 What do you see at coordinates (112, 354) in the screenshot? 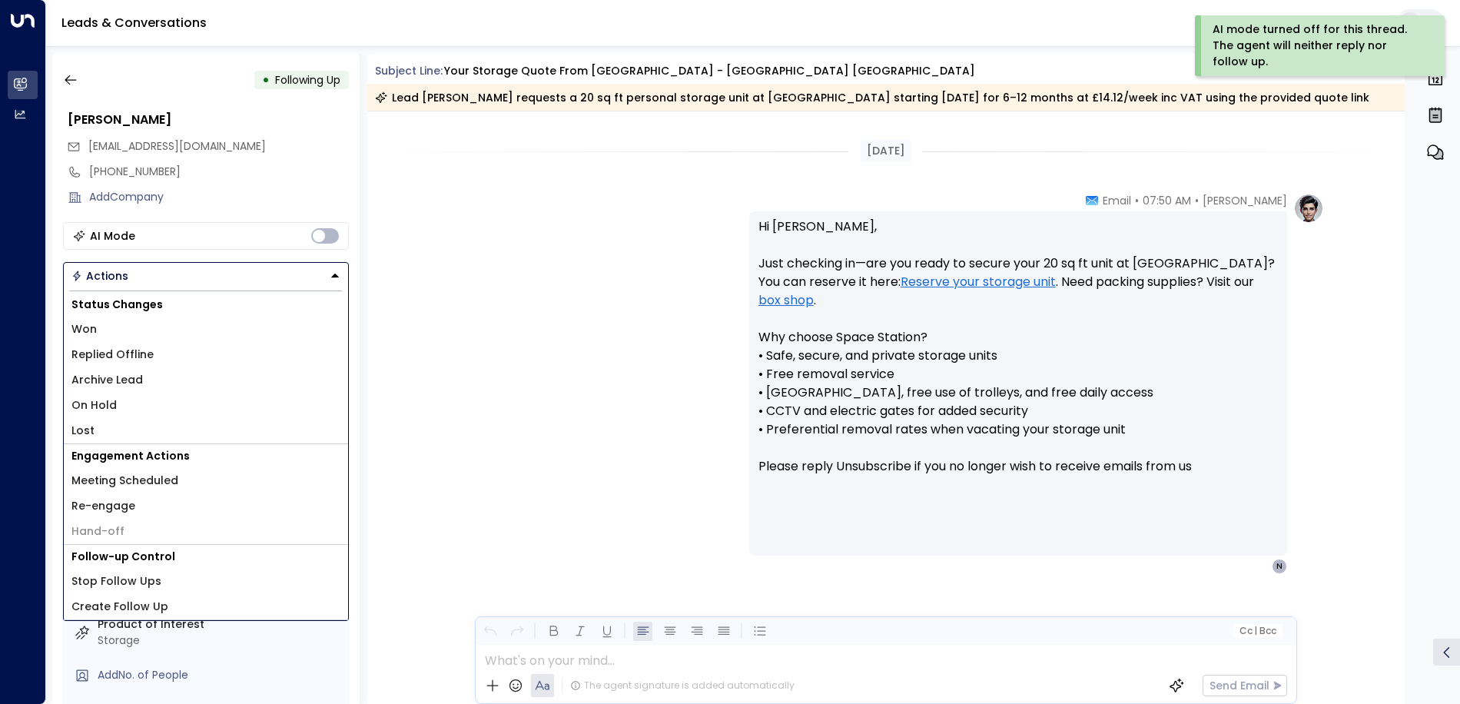
I see `span: Replied Offline` at bounding box center [112, 354].